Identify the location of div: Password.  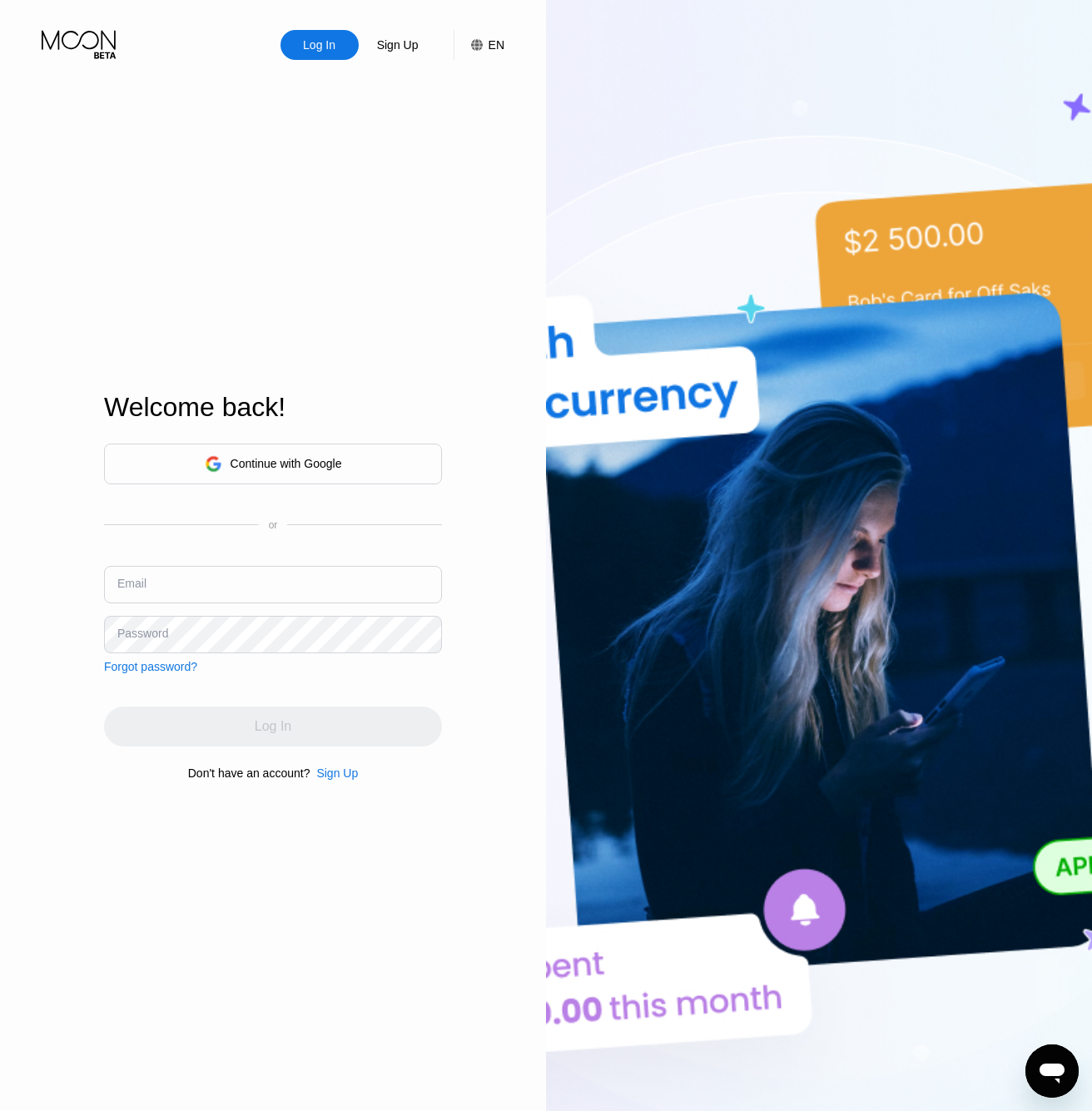
(143, 633).